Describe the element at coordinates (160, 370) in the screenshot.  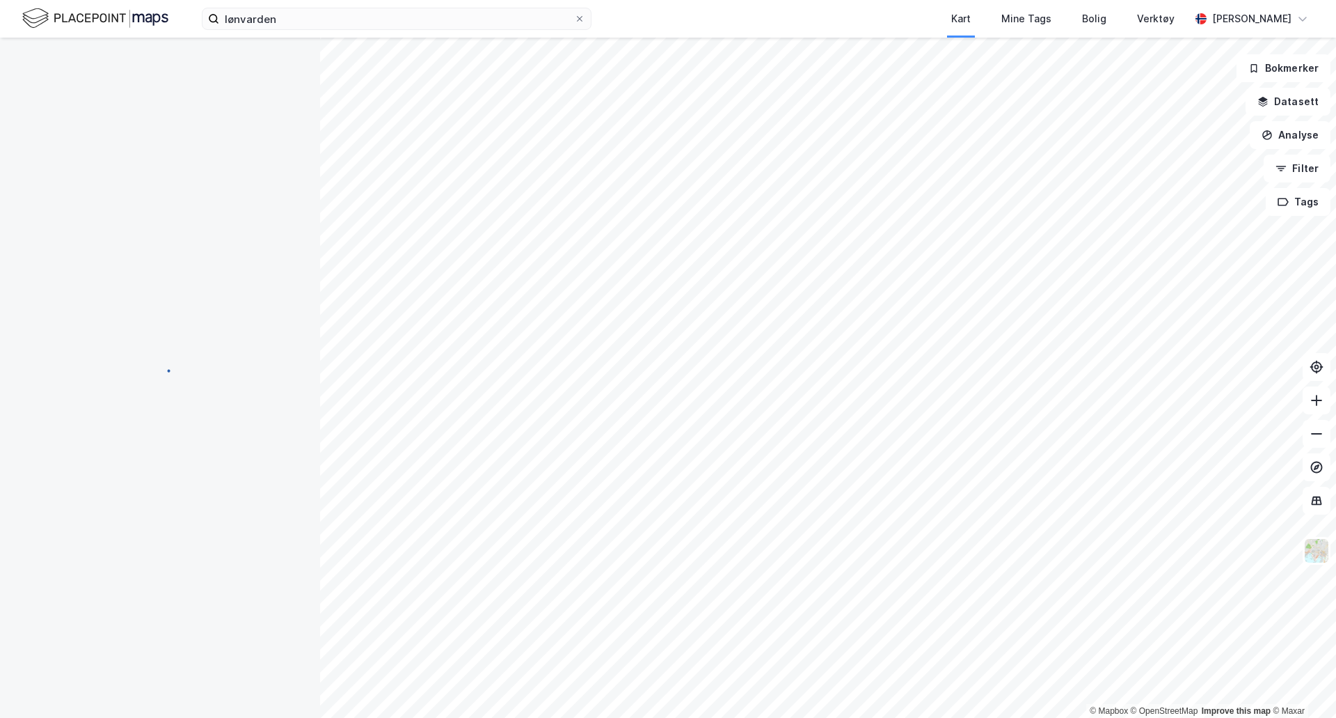
I see `img: spinner.a6d8c91a73a9ac5275cf975e30b51cfb.svg` at that location.